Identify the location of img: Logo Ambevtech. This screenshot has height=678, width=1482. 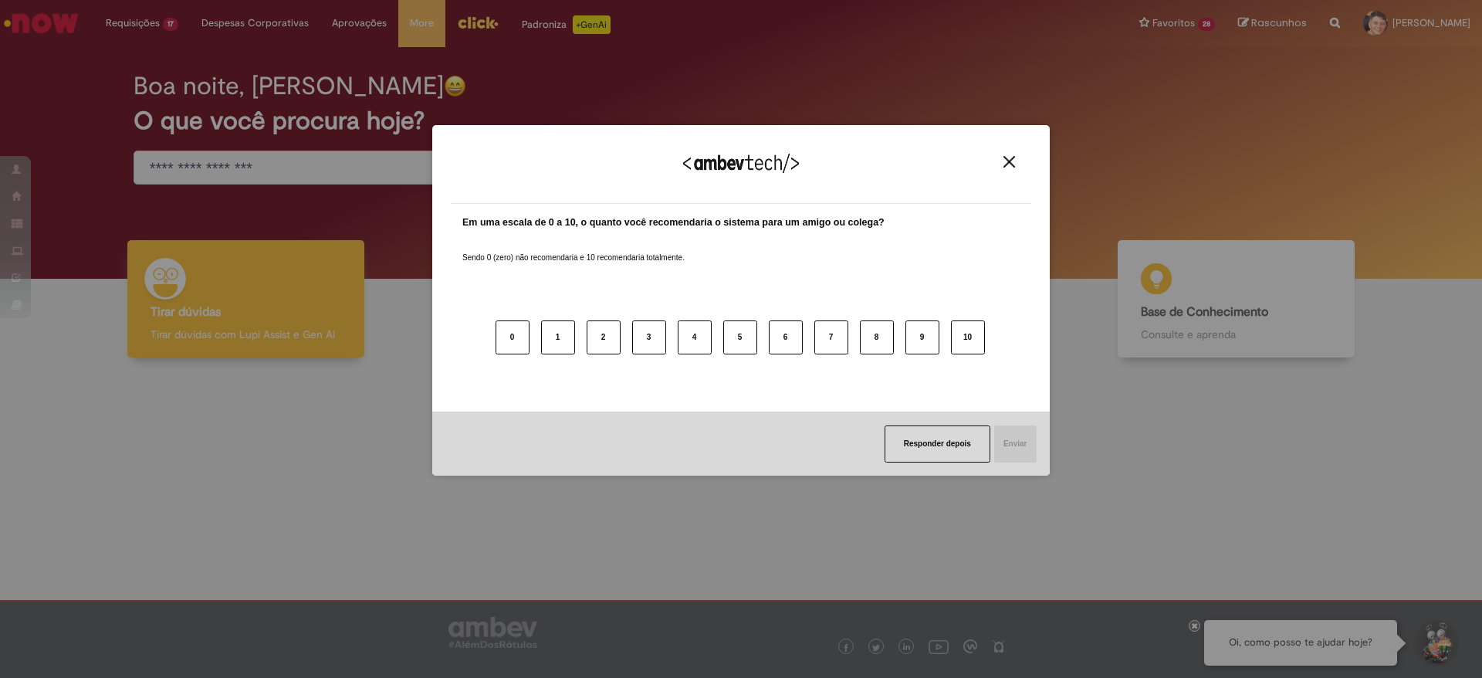
(741, 163).